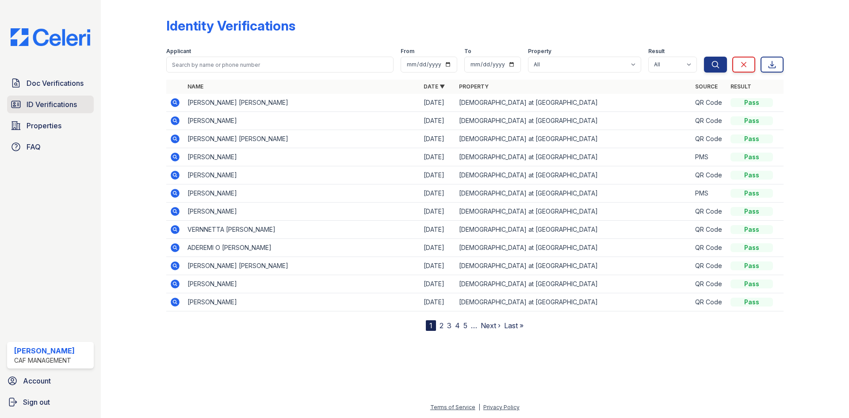 The height and width of the screenshot is (418, 849). What do you see at coordinates (50, 83) in the screenshot?
I see `a: Doc Verifications` at bounding box center [50, 83].